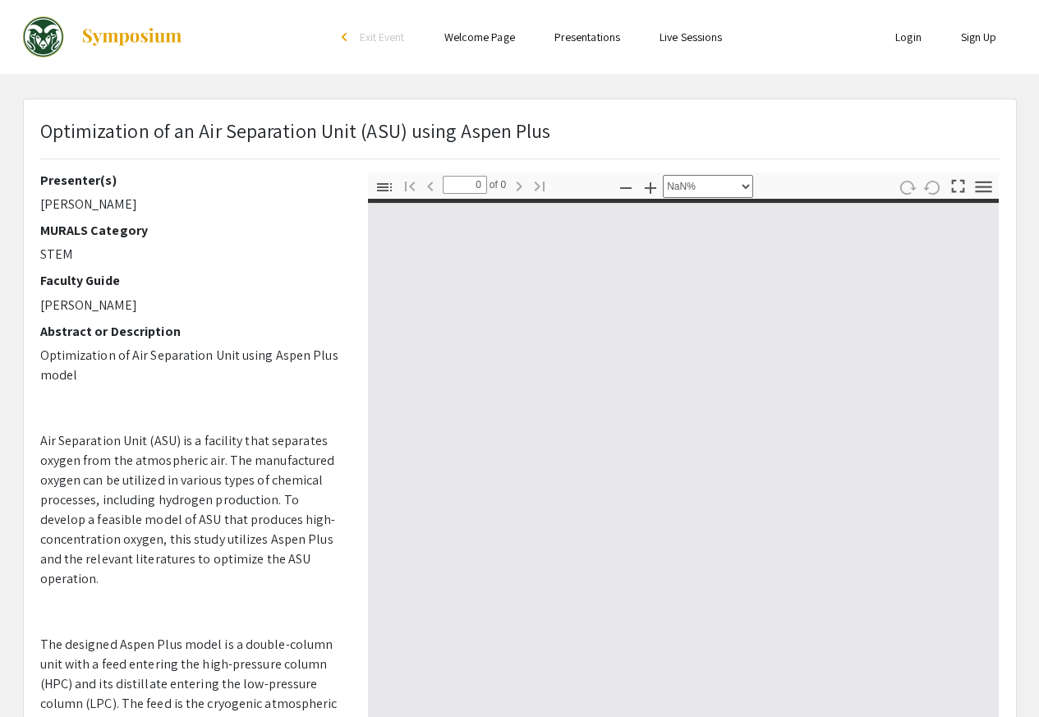 This screenshot has height=717, width=1039. What do you see at coordinates (410, 185) in the screenshot?
I see `button: Go to First Page` at bounding box center [410, 185].